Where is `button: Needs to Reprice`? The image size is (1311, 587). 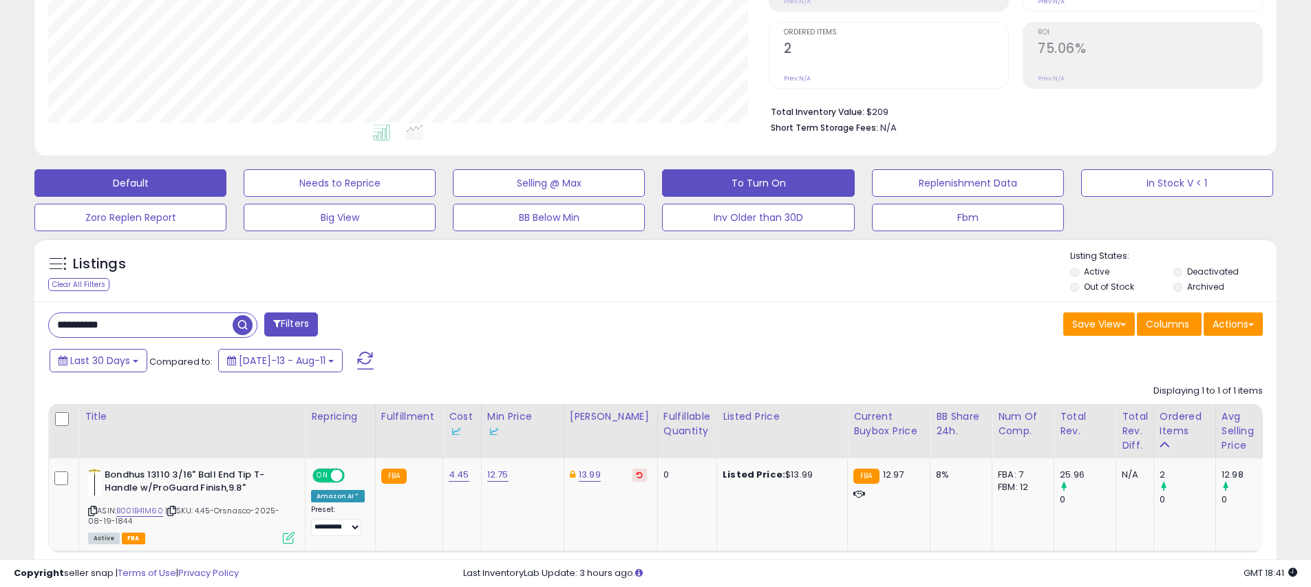 button: Needs to Reprice is located at coordinates (339, 183).